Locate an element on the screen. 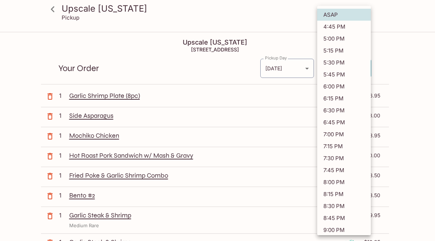  li: 5:15 PM is located at coordinates (344, 50).